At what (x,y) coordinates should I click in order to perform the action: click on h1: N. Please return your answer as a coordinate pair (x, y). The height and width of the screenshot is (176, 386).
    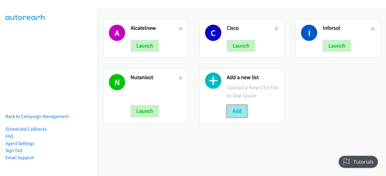
    Looking at the image, I should click on (117, 82).